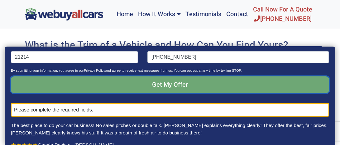 Image resolution: width=340 pixels, height=145 pixels. What do you see at coordinates (238, 57) in the screenshot?
I see `input: Phone` at bounding box center [238, 57].